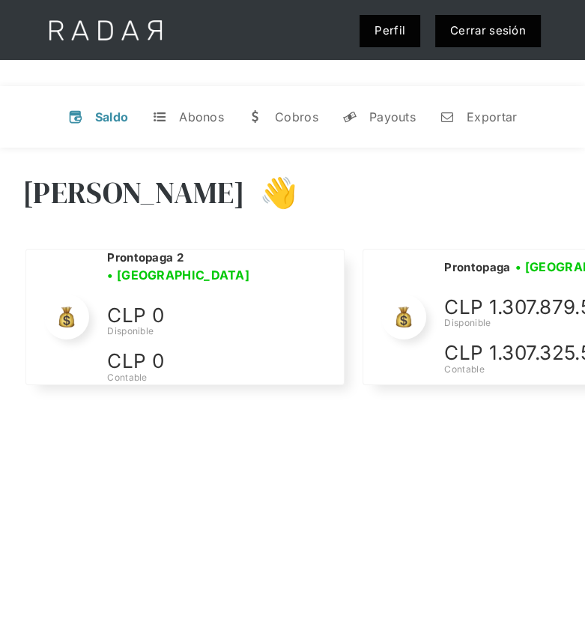  Describe the element at coordinates (202, 117) in the screenshot. I see `div: Abonos` at that location.